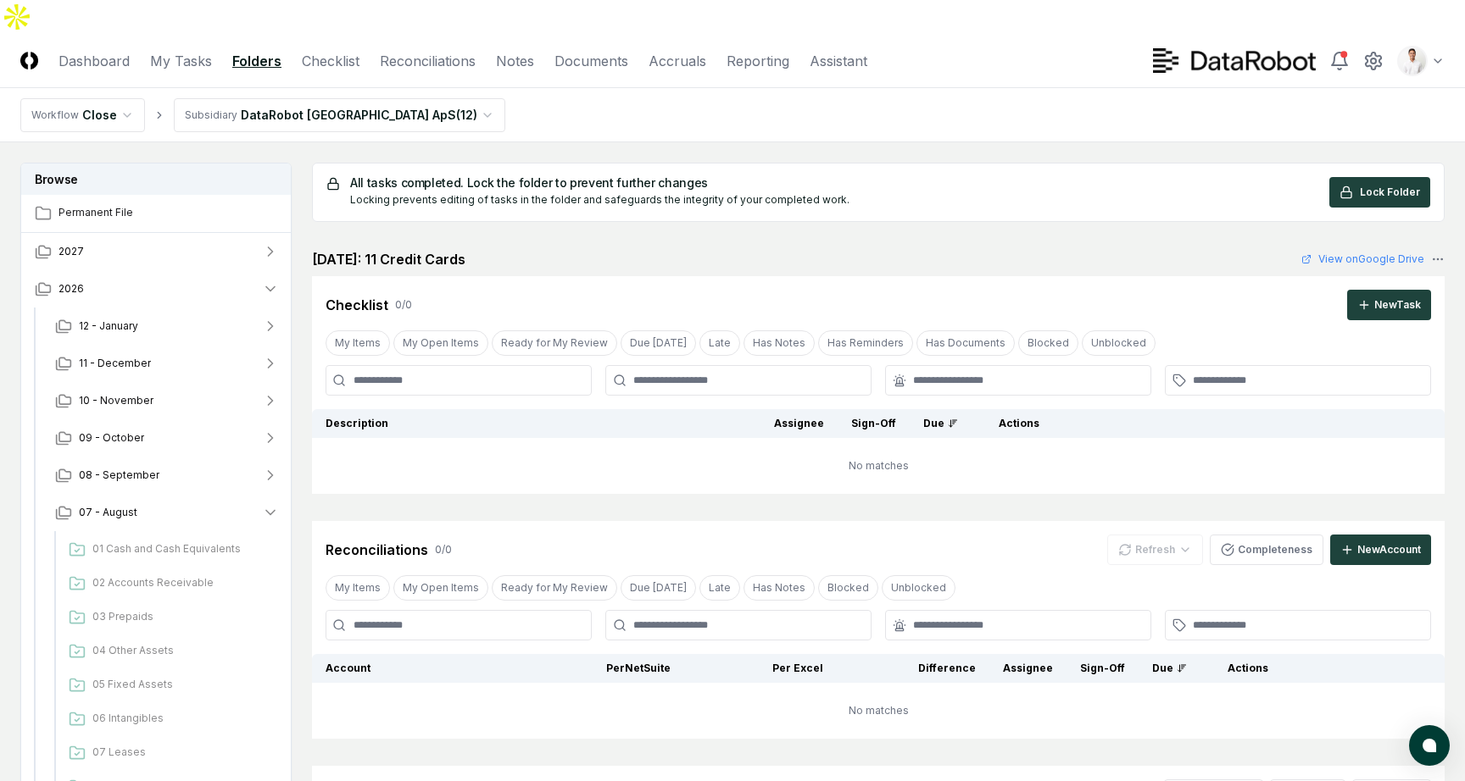 This screenshot has height=781, width=1465. I want to click on button: NewTask, so click(1388, 305).